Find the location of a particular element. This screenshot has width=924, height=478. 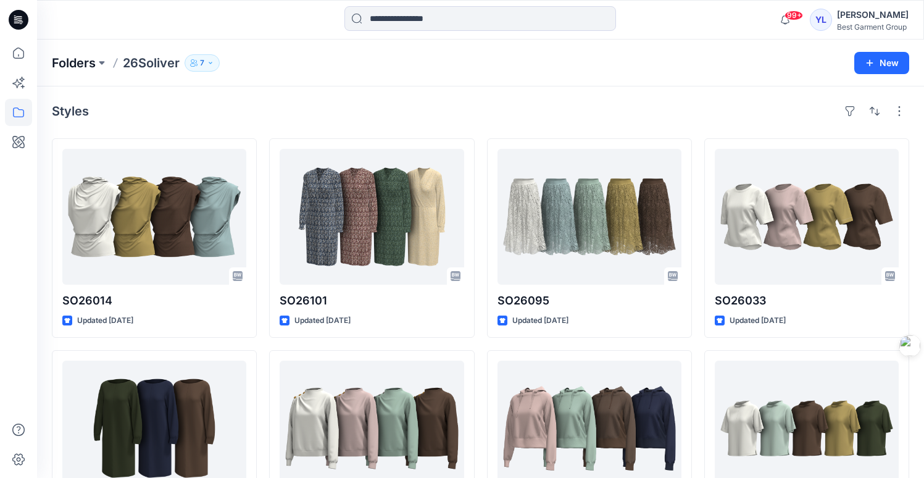

p: SO26095 is located at coordinates (589, 301).